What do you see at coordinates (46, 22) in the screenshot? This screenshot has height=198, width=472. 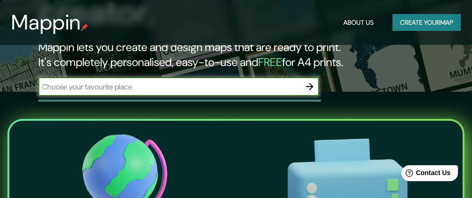 I see `h3: Mappin` at bounding box center [46, 22].